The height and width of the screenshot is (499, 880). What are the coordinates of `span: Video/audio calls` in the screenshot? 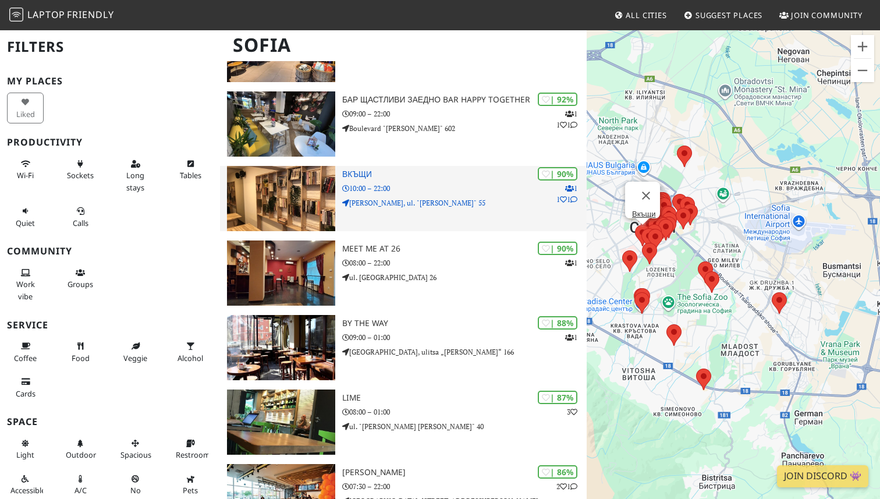 It's located at (80, 223).